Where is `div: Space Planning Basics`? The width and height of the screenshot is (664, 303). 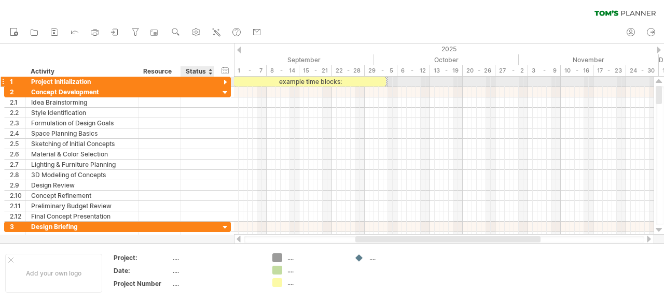
div: Space Planning Basics is located at coordinates (82, 133).